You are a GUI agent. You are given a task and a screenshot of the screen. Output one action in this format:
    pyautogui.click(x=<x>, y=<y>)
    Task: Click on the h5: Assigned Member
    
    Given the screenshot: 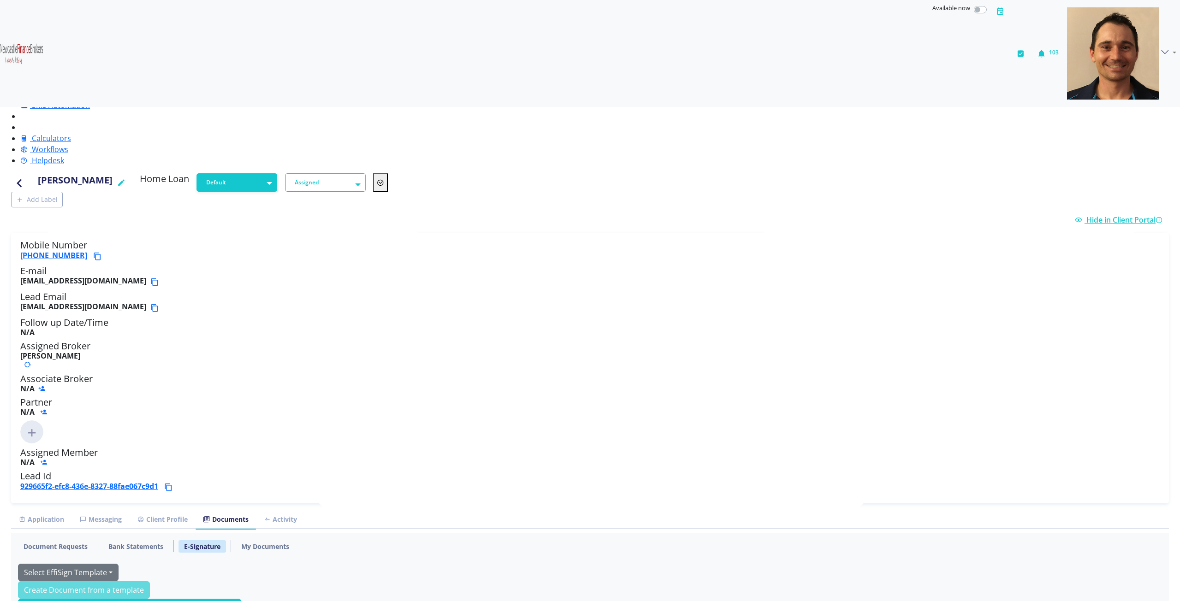 What is the action you would take?
    pyautogui.click(x=590, y=457)
    